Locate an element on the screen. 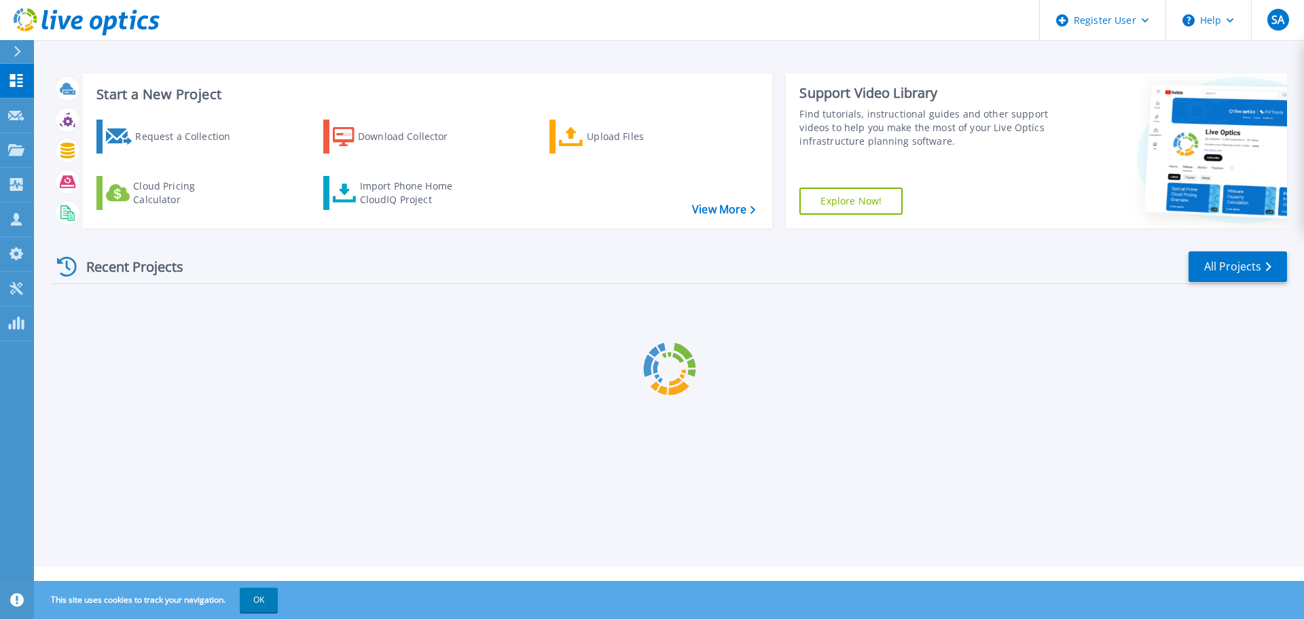 The height and width of the screenshot is (619, 1304). div: Import Phone Home CloudIQ Project is located at coordinates (413, 193).